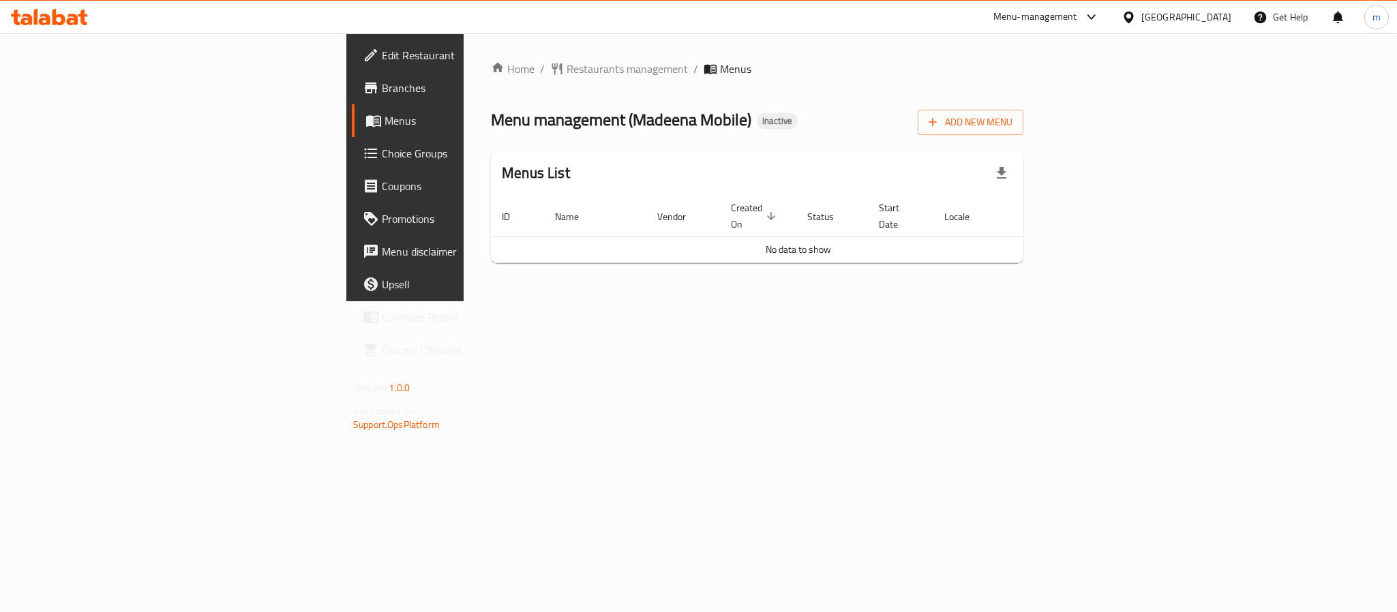 Image resolution: width=1397 pixels, height=612 pixels. What do you see at coordinates (515, 217) in the screenshot?
I see `span: ID` at bounding box center [515, 217].